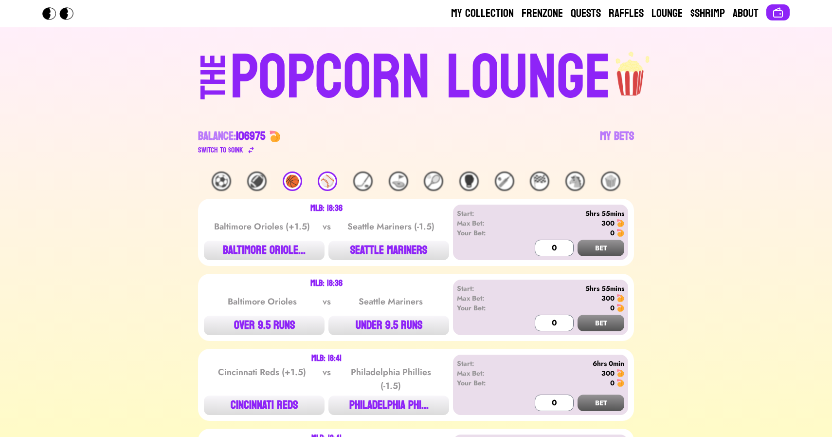 The image size is (832, 437). I want to click on img: Popcorn, so click(62, 14).